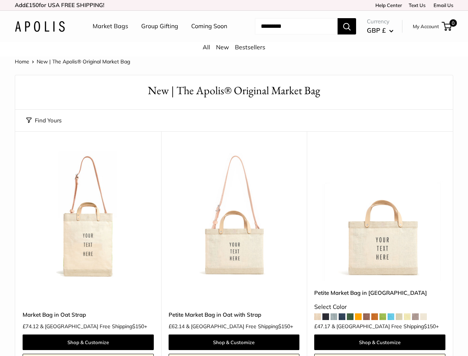  I want to click on button: Find Yours, so click(44, 120).